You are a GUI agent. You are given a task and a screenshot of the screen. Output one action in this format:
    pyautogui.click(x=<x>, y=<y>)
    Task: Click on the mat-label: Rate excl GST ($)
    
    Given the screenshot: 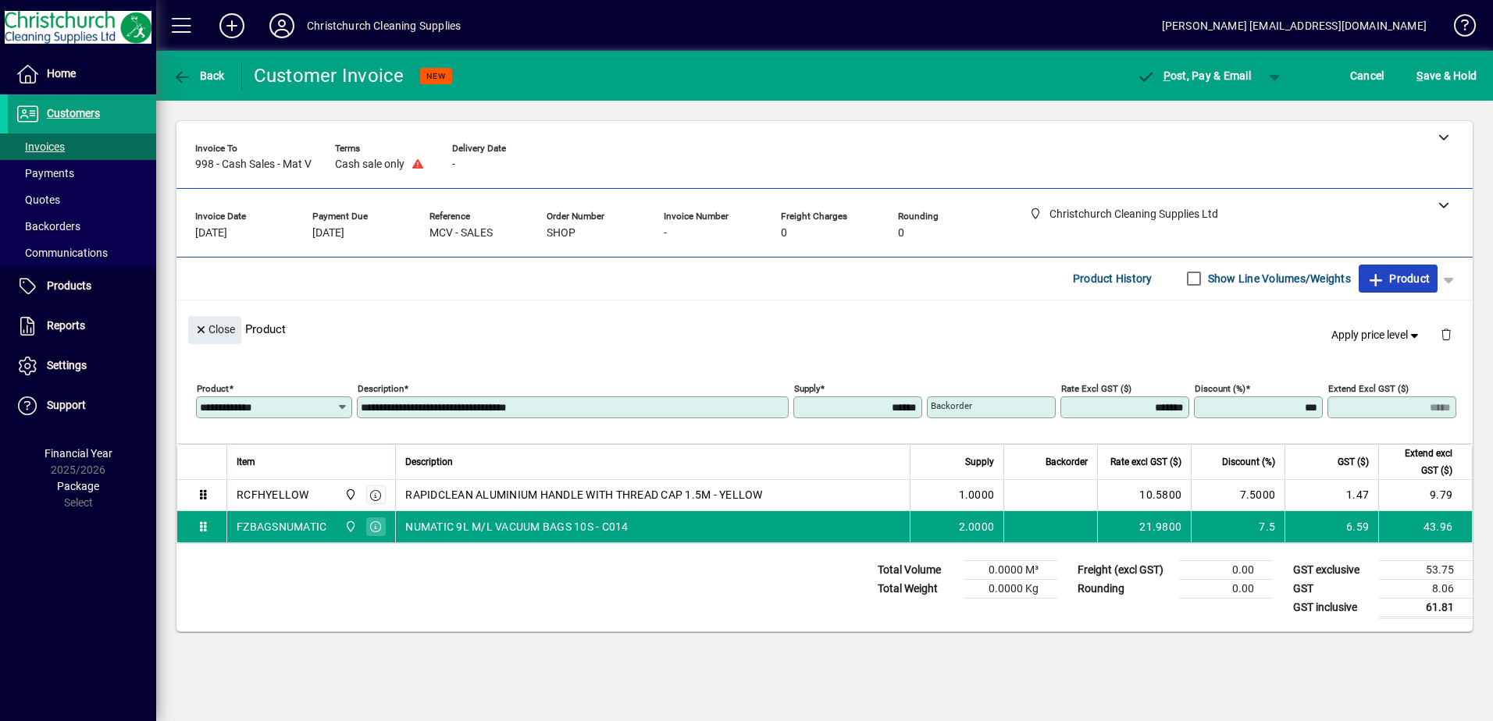 What is the action you would take?
    pyautogui.click(x=1096, y=388)
    